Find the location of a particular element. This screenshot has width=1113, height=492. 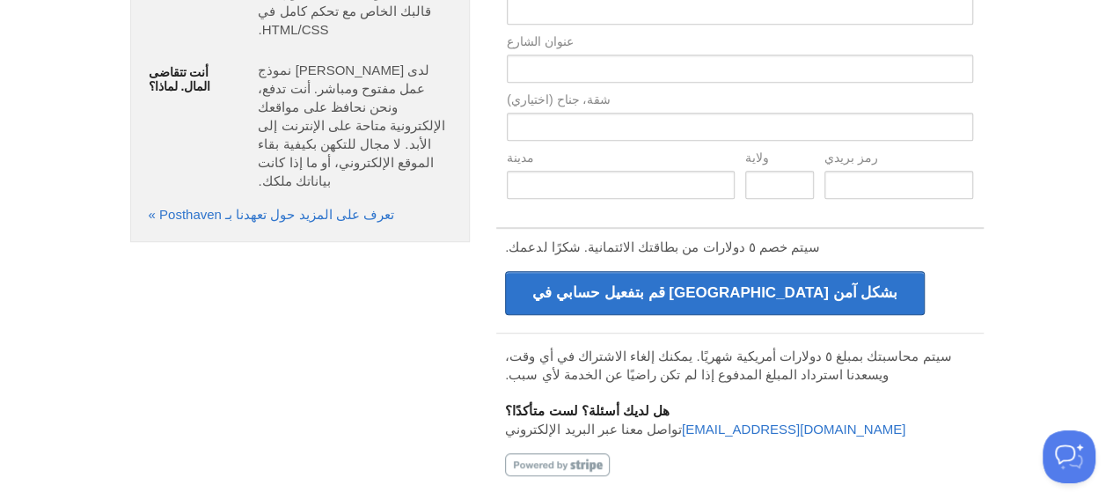

font: رمز بريدي is located at coordinates (850, 157).